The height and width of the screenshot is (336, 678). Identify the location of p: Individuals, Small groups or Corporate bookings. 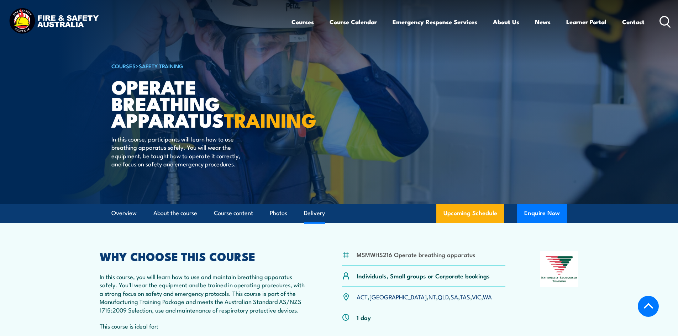
(423, 276).